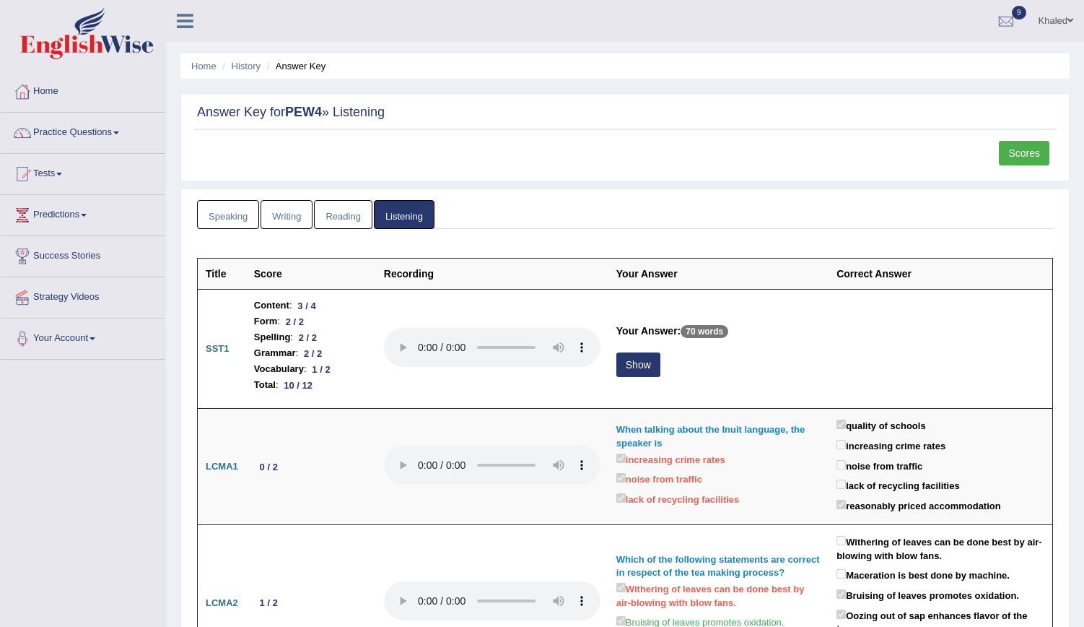 This screenshot has height=627, width=1084. What do you see at coordinates (279, 369) in the screenshot?
I see `b: Vocabulary` at bounding box center [279, 369].